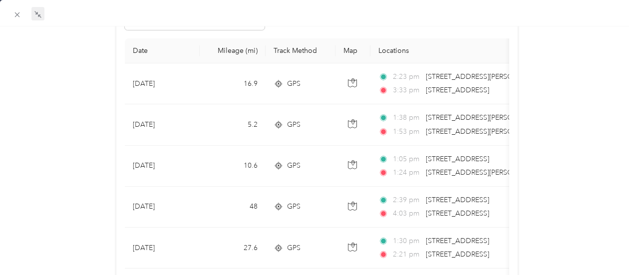 The height and width of the screenshot is (275, 634). Describe the element at coordinates (407, 173) in the screenshot. I see `span: 1:24 pm` at that location.